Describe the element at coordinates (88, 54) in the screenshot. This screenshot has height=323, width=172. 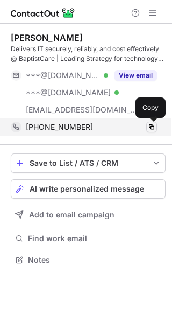
I see `div: Delivers IT securely, reliably, and cost effectively @ BaptistCare | Leading Strategy for technol...` at that location.